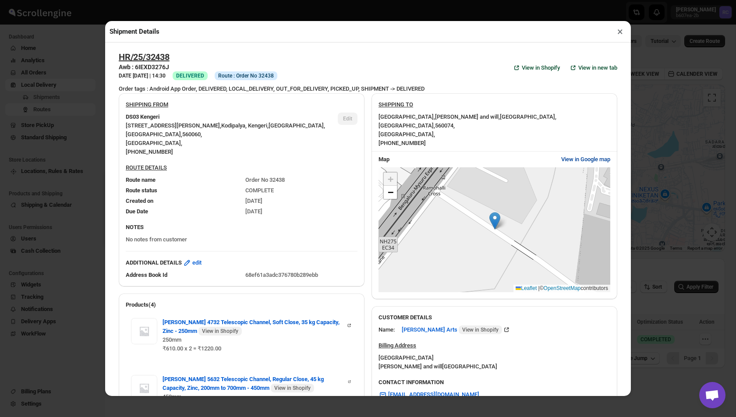  Describe the element at coordinates (494, 318) in the screenshot. I see `h3: CUSTOMER DETAILS` at that location.